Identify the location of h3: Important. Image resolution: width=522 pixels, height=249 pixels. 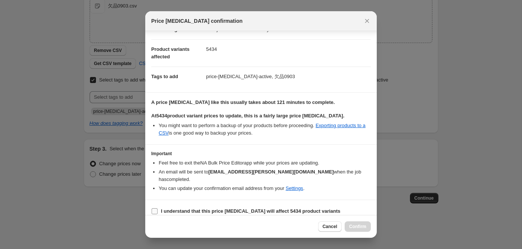
(261, 154).